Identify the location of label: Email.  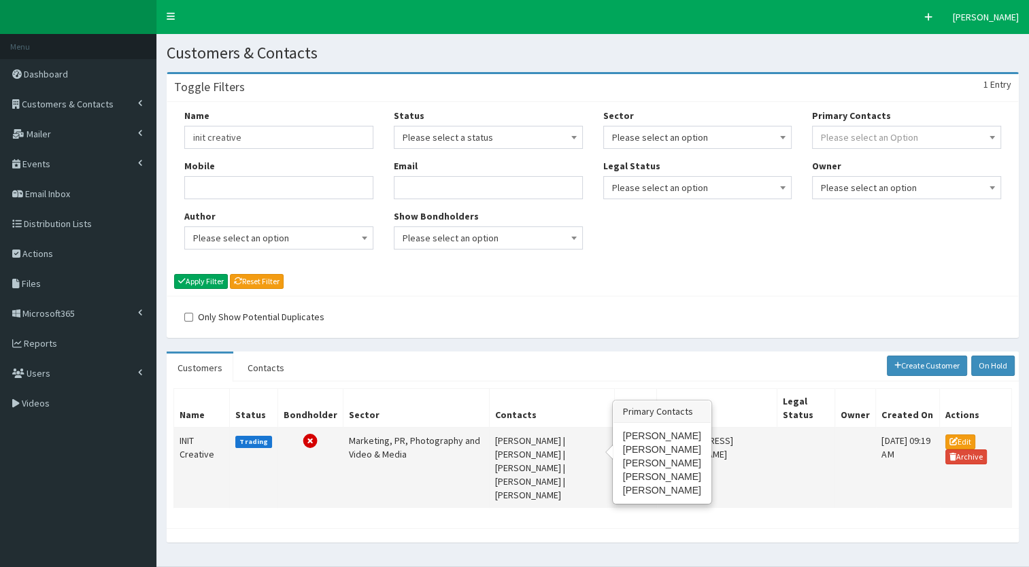
(405, 166).